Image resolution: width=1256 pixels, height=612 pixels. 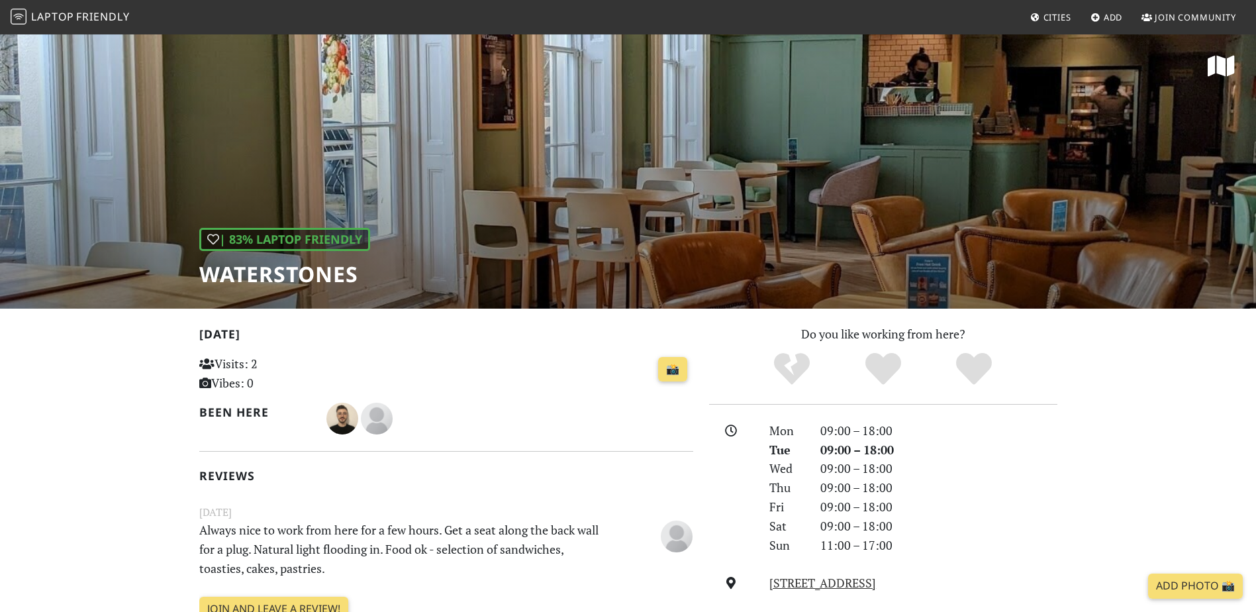 I want to click on div: | 83% Laptop Friendly, so click(x=285, y=239).